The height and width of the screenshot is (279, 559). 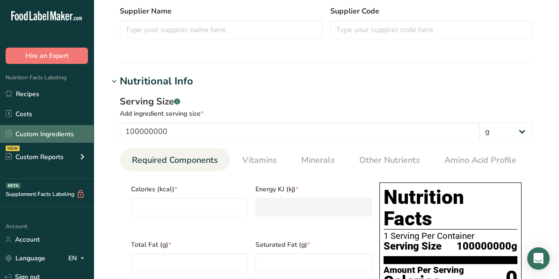 I want to click on h1: Nutrition Facts, so click(x=450, y=208).